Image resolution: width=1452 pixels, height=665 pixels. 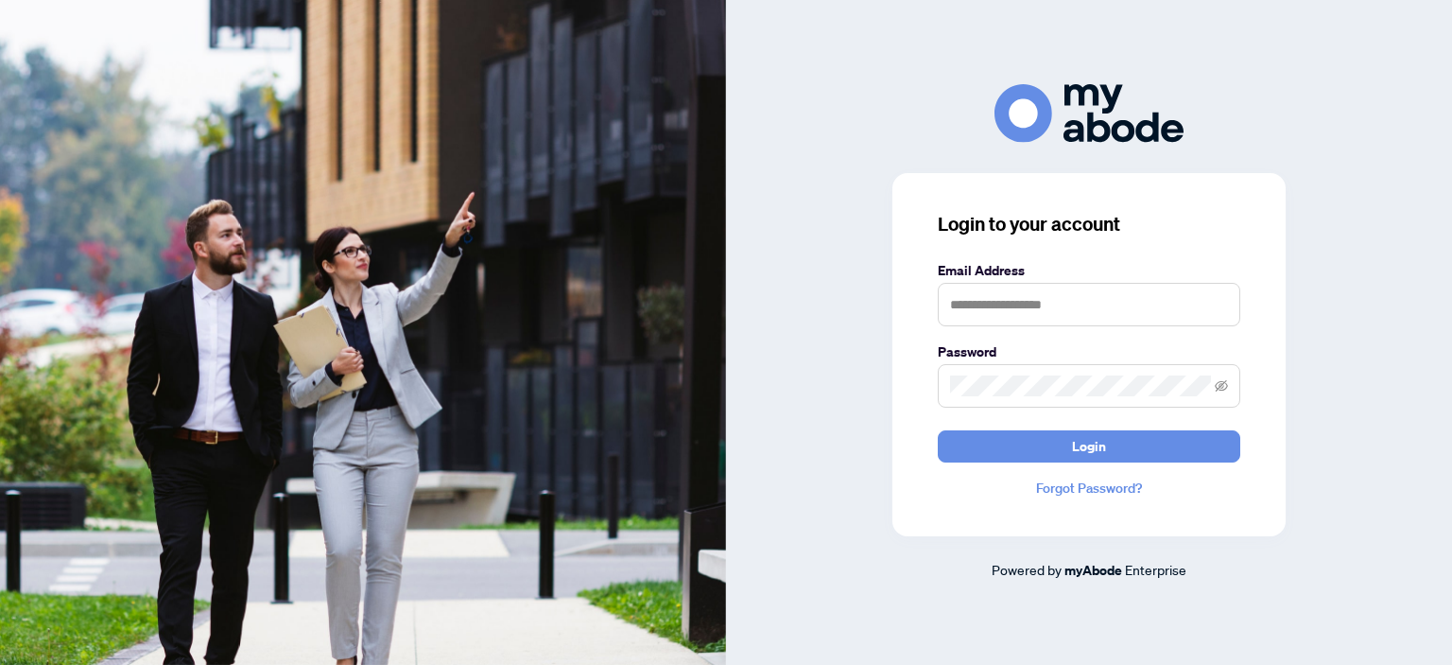 I want to click on label: Password, so click(x=1089, y=352).